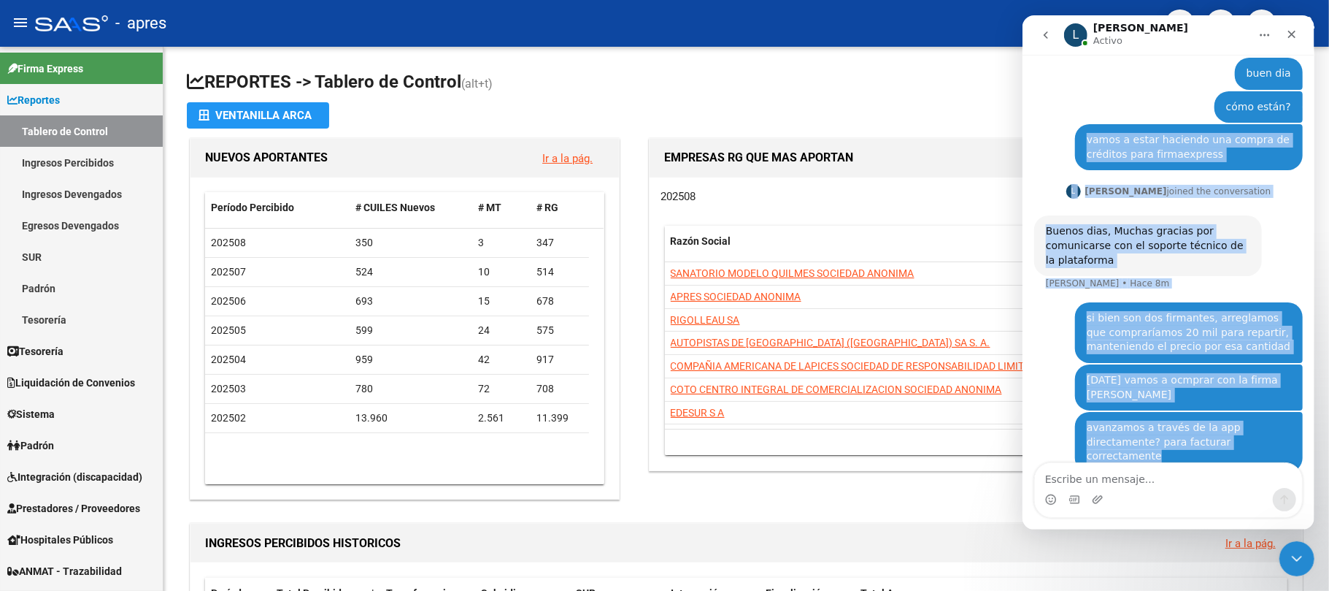 This screenshot has width=1329, height=591. Describe the element at coordinates (837, 389) in the screenshot. I see `span: COTO CENTRO INTEGRAL DE COMERCIALIZACION SOCIEDAD ANONIMA` at that location.